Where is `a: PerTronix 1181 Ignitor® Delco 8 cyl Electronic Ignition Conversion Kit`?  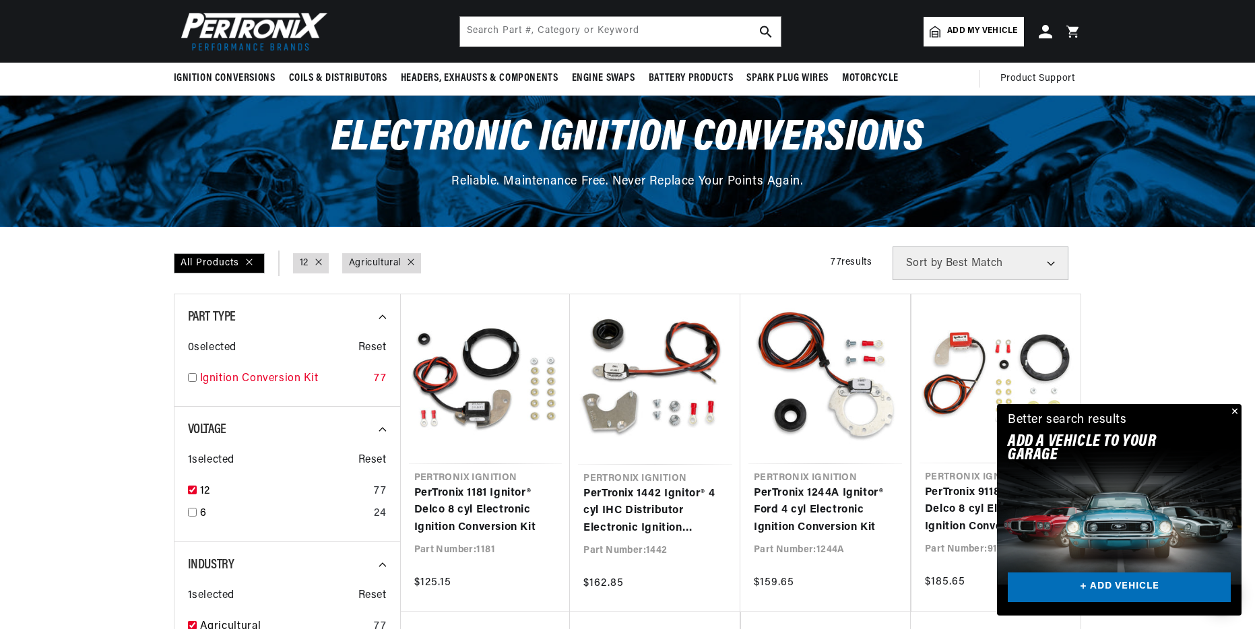
a: PerTronix 1181 Ignitor® Delco 8 cyl Electronic Ignition Conversion Kit is located at coordinates (486, 511).